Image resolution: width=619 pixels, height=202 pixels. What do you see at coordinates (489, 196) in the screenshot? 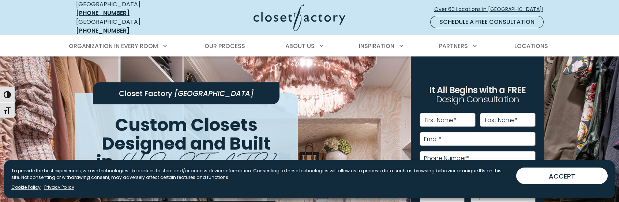
I see `label: Zip Code` at bounding box center [489, 196].